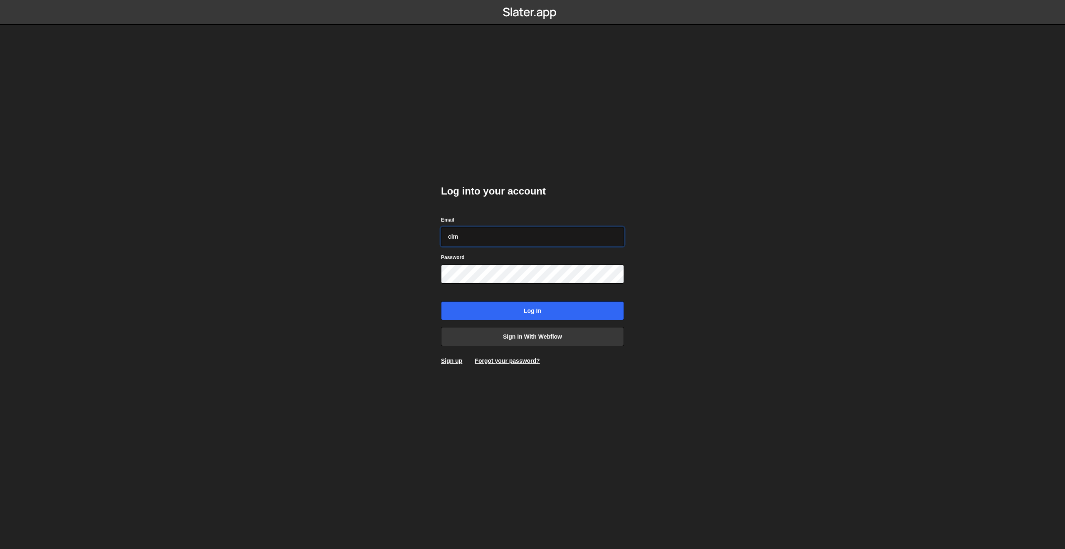  I want to click on input: Log in, so click(533, 310).